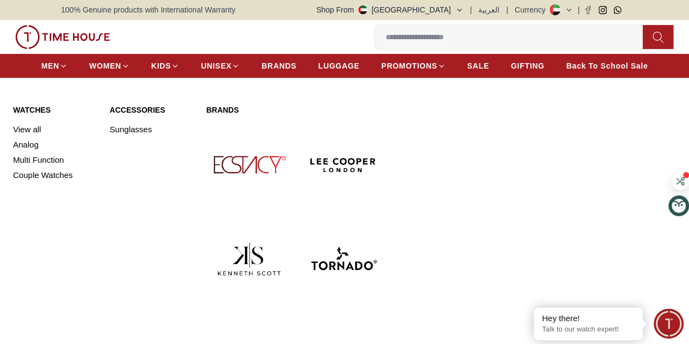 The image size is (689, 344). What do you see at coordinates (343, 259) in the screenshot?
I see `img: Tornado` at bounding box center [343, 259].